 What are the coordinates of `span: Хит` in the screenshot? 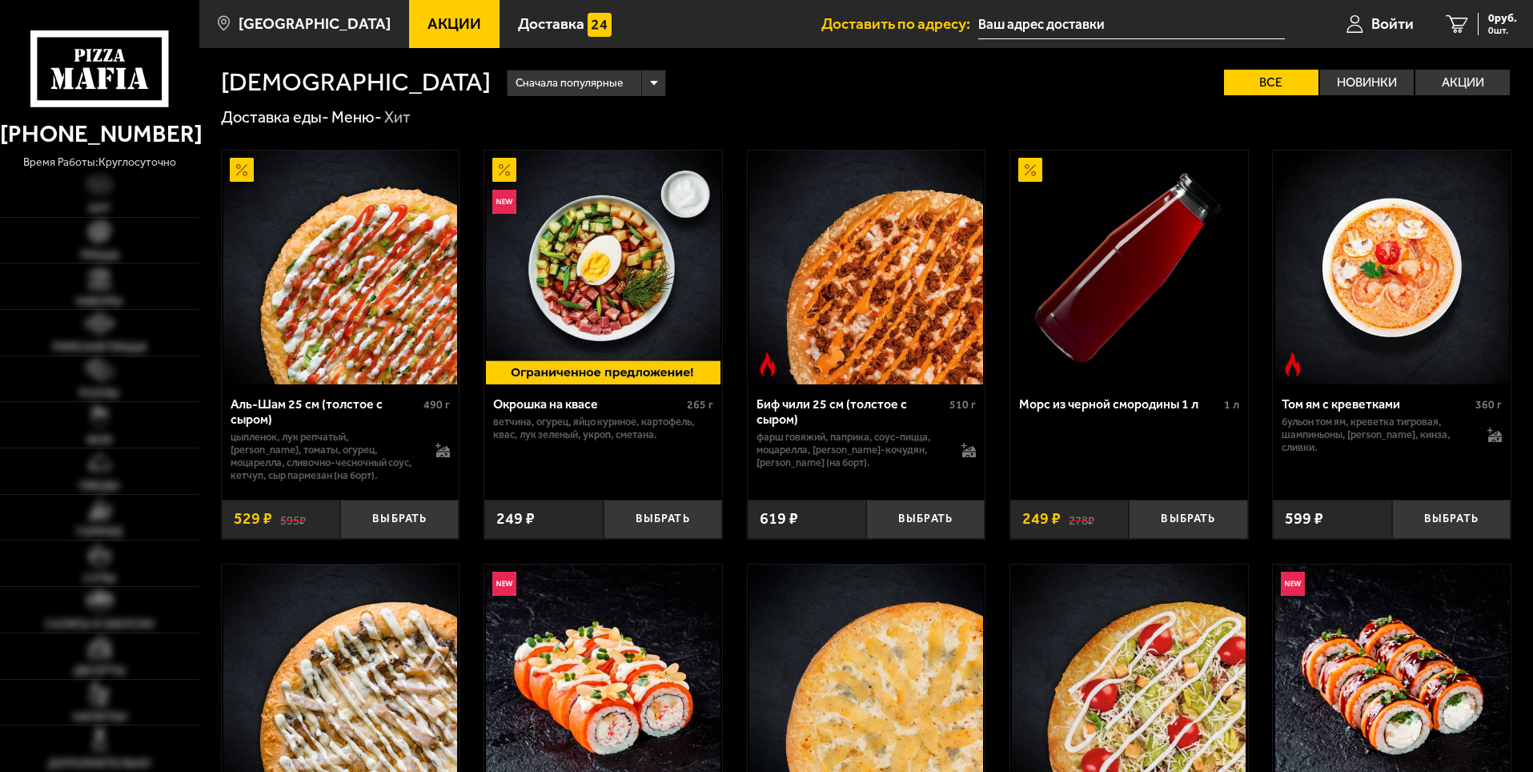 It's located at (99, 208).